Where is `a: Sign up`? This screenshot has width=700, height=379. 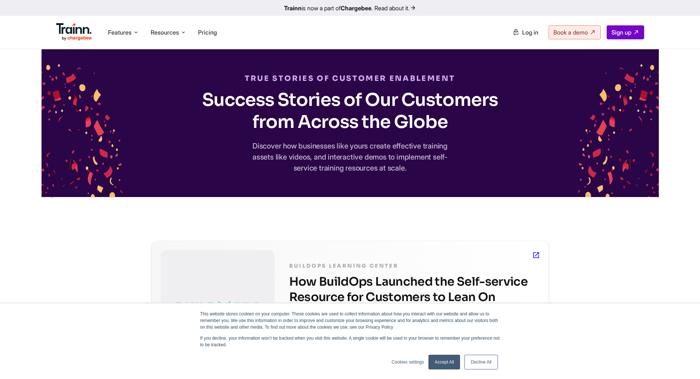
a: Sign up is located at coordinates (626, 32).